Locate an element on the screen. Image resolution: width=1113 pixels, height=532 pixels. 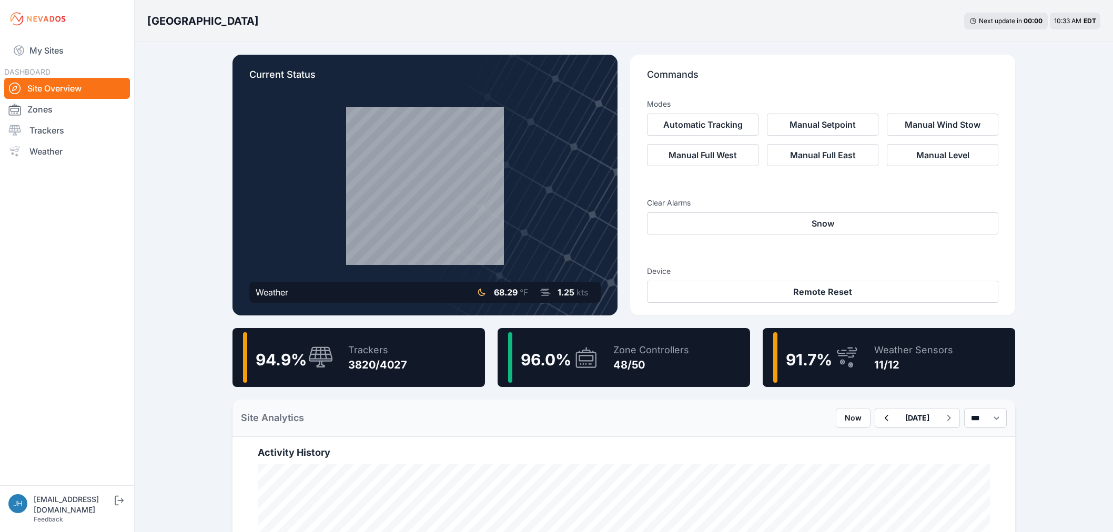
span: 68.29 is located at coordinates (505, 292).